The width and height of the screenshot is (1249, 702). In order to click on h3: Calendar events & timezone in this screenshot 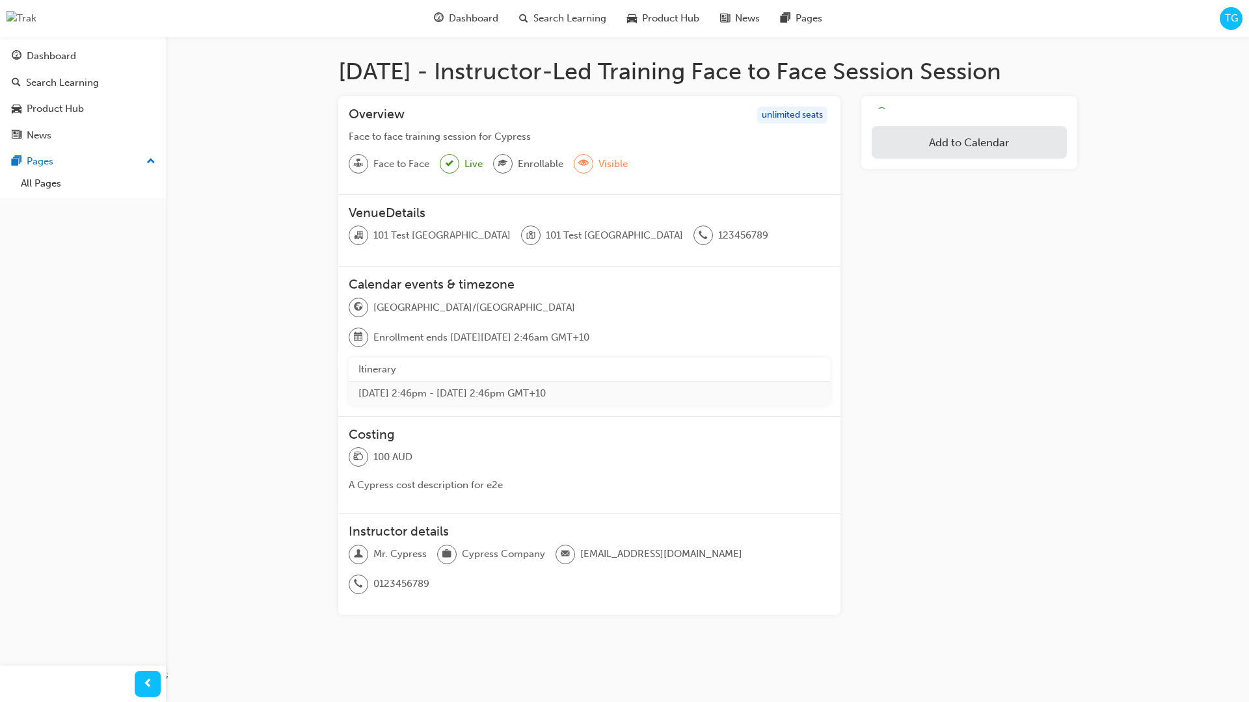, I will do `click(589, 284)`.